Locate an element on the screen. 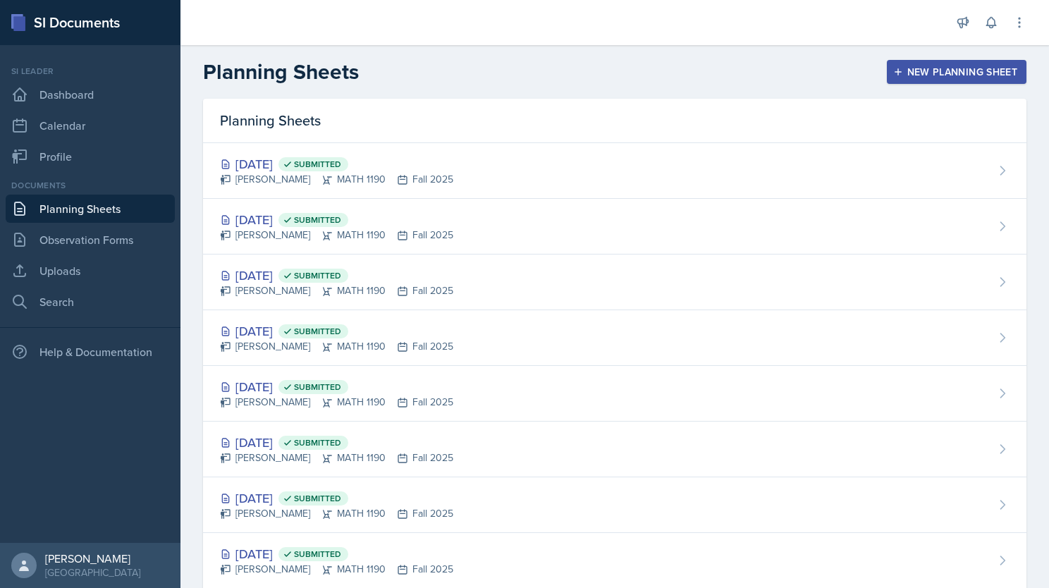 The image size is (1049, 588). div: Planning Sheets is located at coordinates (615, 121).